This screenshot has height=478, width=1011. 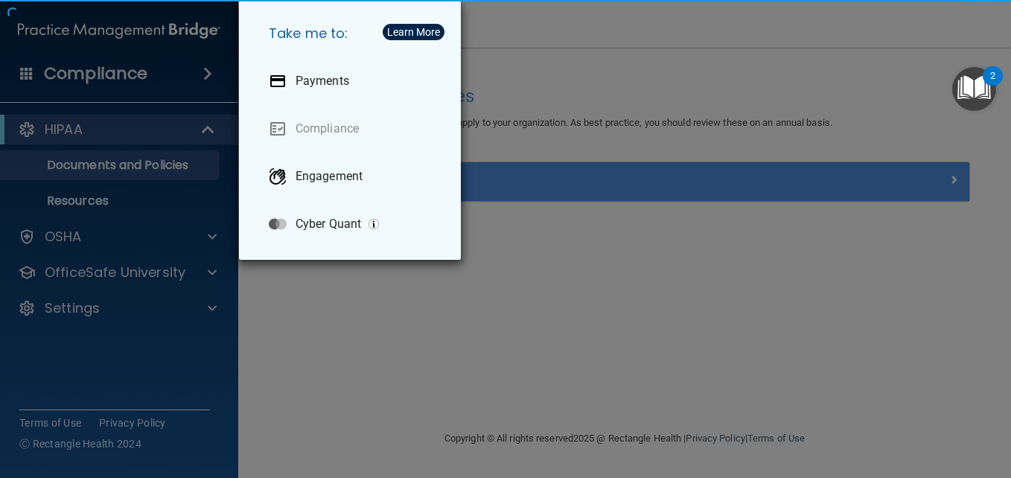 What do you see at coordinates (353, 129) in the screenshot?
I see `a: Compliance` at bounding box center [353, 129].